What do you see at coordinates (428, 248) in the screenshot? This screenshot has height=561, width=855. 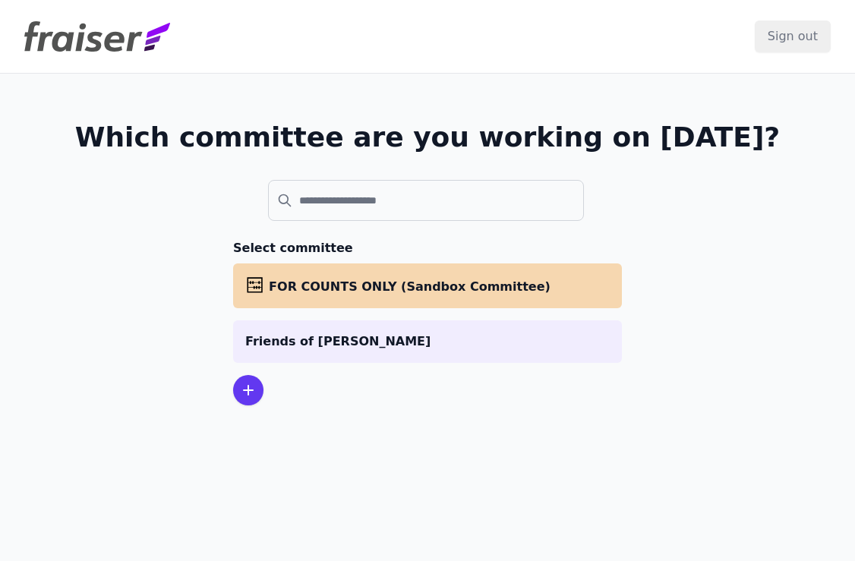 I see `h3: Select committee` at bounding box center [428, 248].